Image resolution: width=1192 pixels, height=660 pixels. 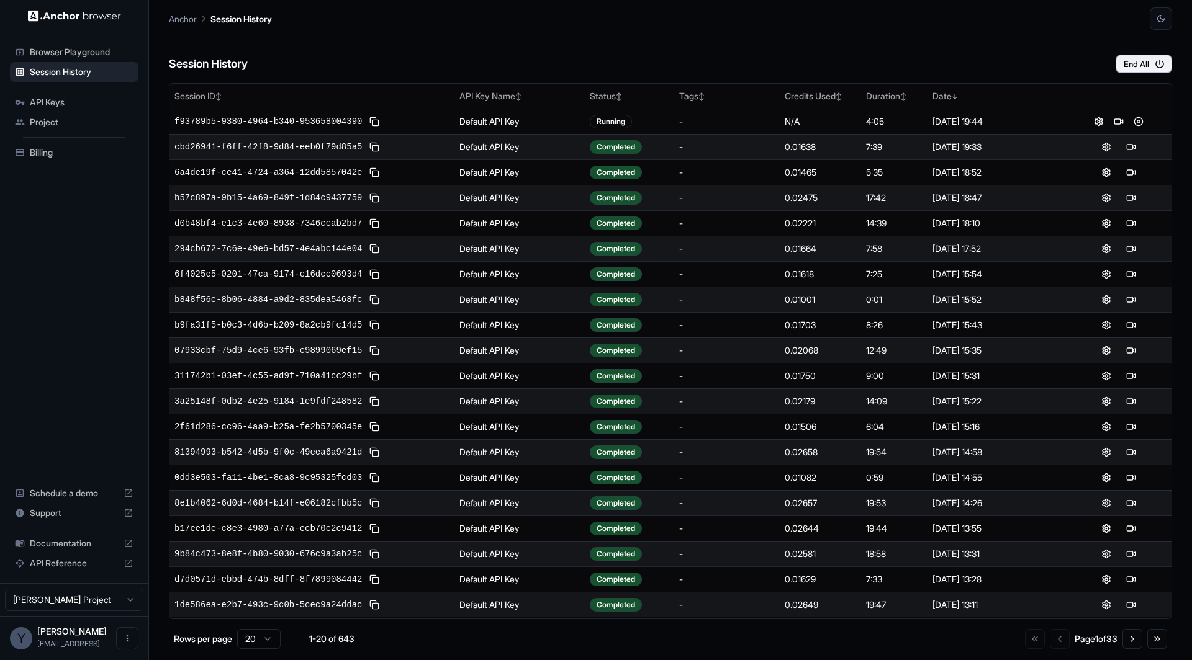 What do you see at coordinates (894, 274) in the screenshot?
I see `div: 7:25` at bounding box center [894, 274].